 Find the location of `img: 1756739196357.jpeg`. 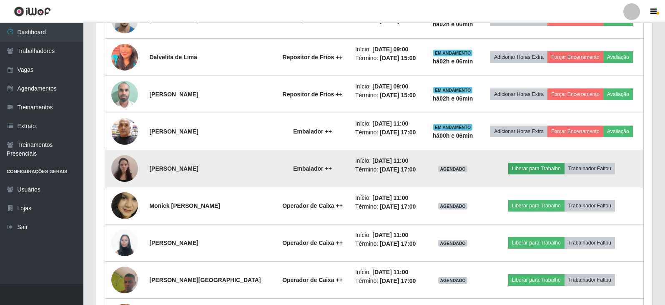

img: 1756739196357.jpeg is located at coordinates (125, 206).